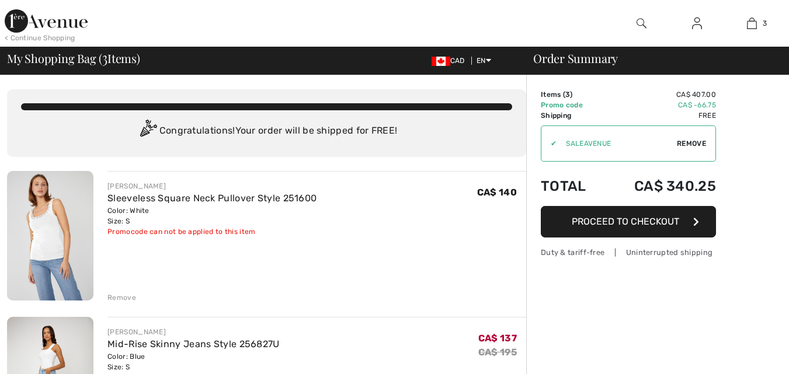 Image resolution: width=789 pixels, height=374 pixels. Describe the element at coordinates (74, 58) in the screenshot. I see `span: My Shopping Bag ( Items)` at that location.